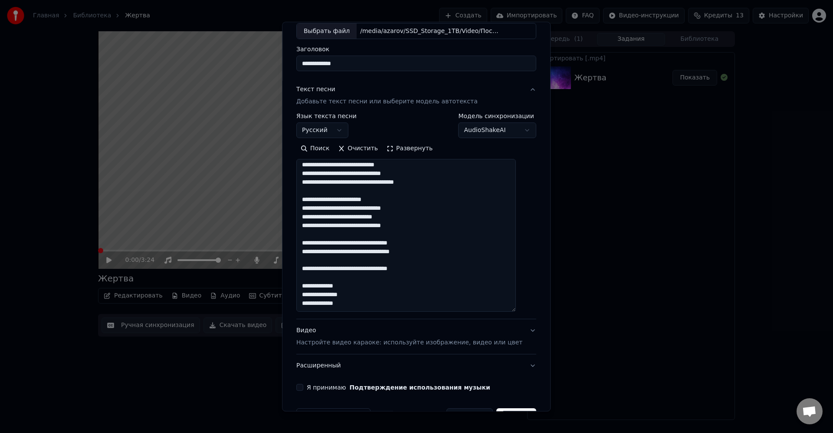 Image resolution: width=833 pixels, height=433 pixels. What do you see at coordinates (387, 102) in the screenshot?
I see `p: Добавьте текст песни или выберите модель автотекста` at bounding box center [387, 102].